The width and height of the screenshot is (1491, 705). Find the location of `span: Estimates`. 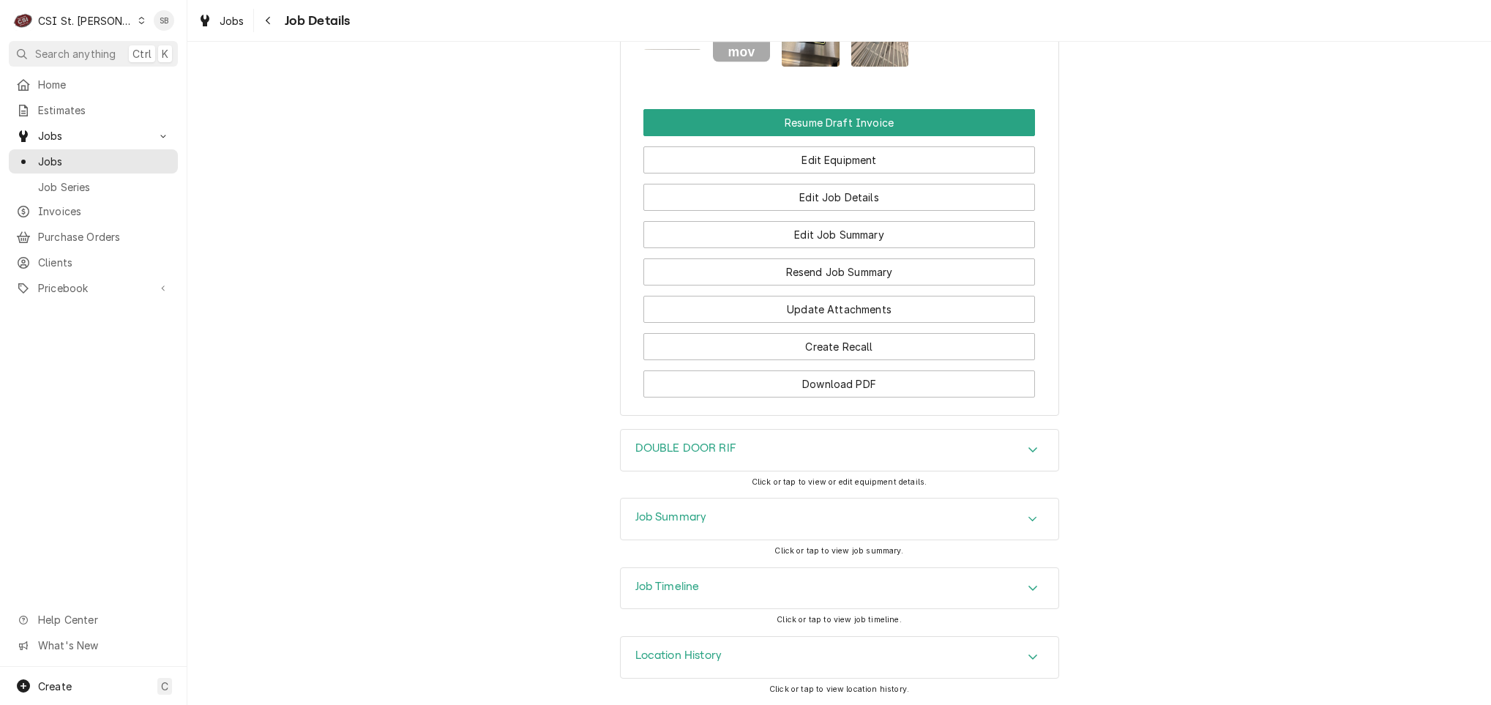

span: Estimates is located at coordinates (104, 110).